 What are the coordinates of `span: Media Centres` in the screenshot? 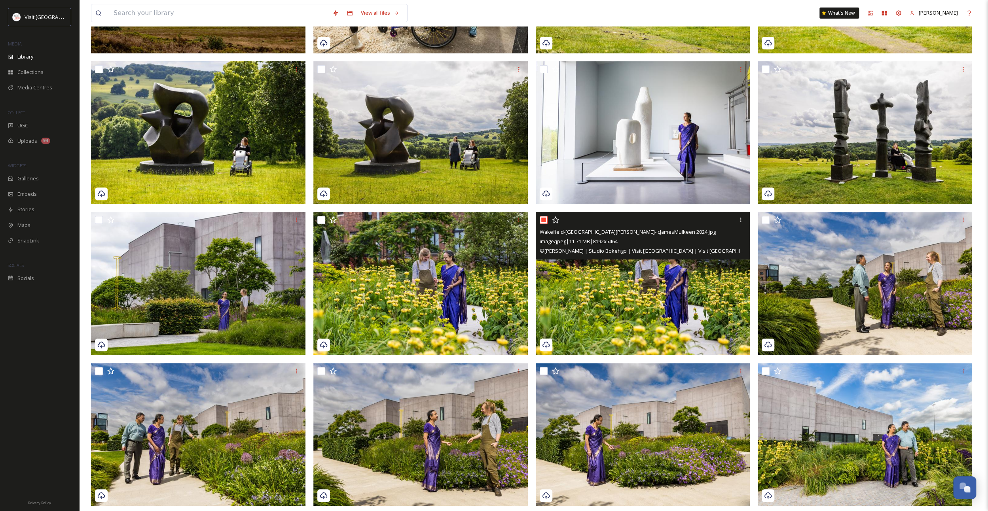 It's located at (35, 87).